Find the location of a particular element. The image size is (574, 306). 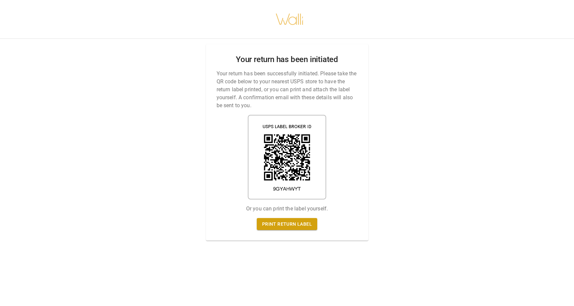

img: walli-inc.myshopify.com is located at coordinates (290, 19).